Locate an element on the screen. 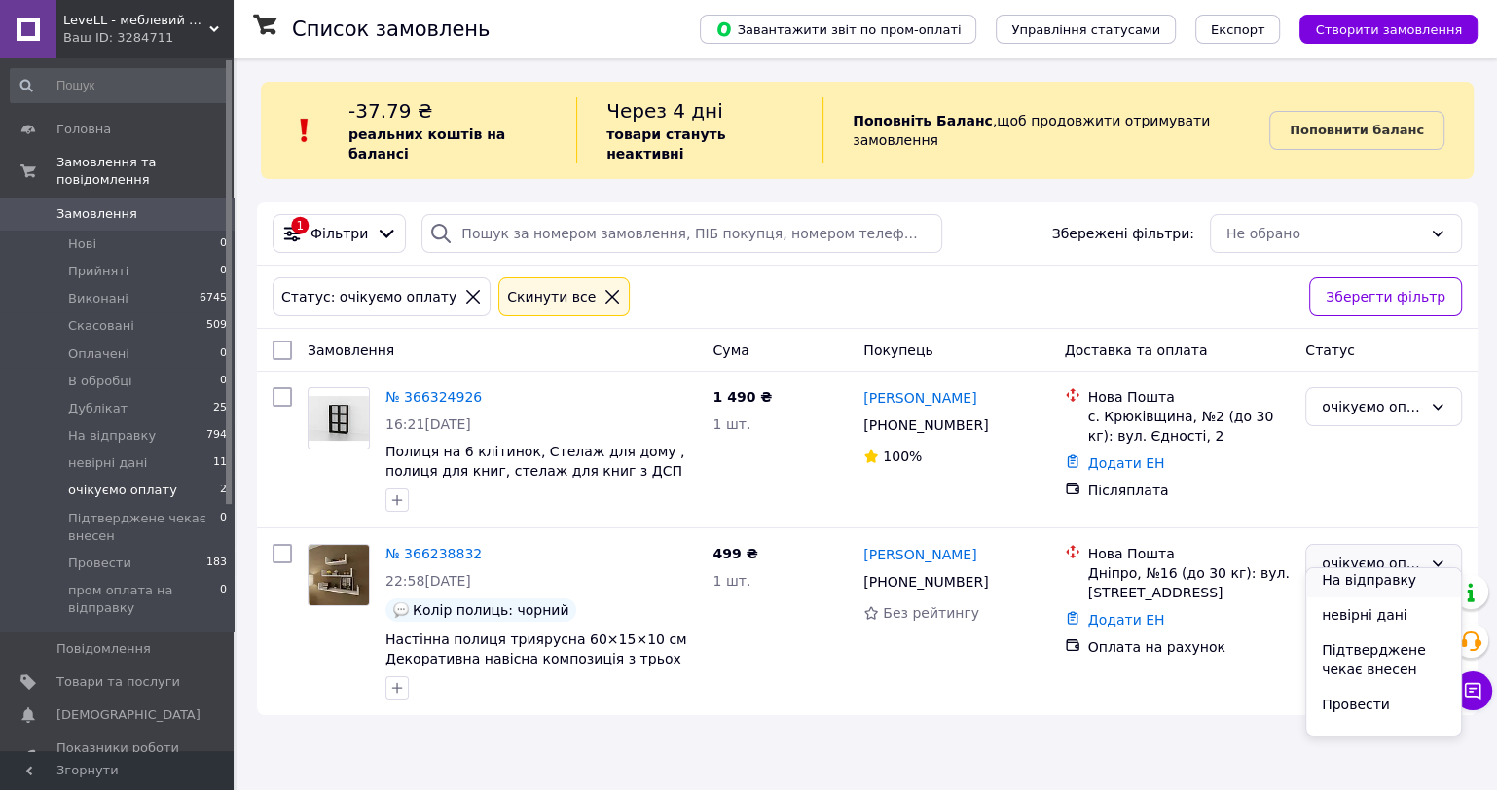 The image size is (1497, 790). span: Колір полиць: чорний is located at coordinates (490, 610).